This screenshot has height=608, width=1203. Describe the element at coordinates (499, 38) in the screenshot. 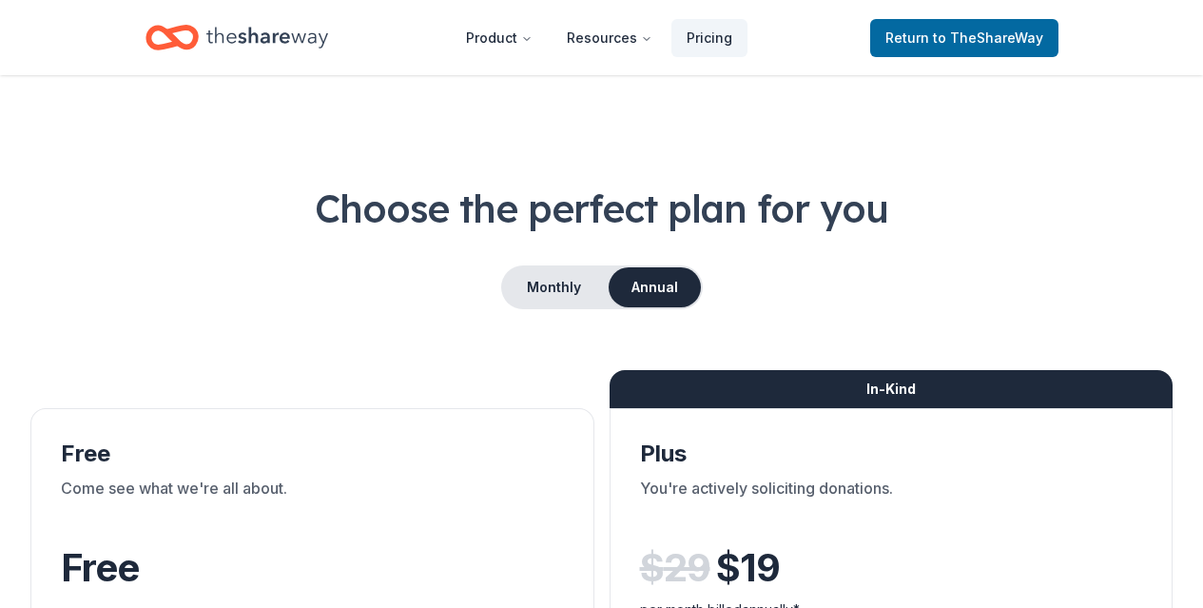

I see `button: Product` at that location.